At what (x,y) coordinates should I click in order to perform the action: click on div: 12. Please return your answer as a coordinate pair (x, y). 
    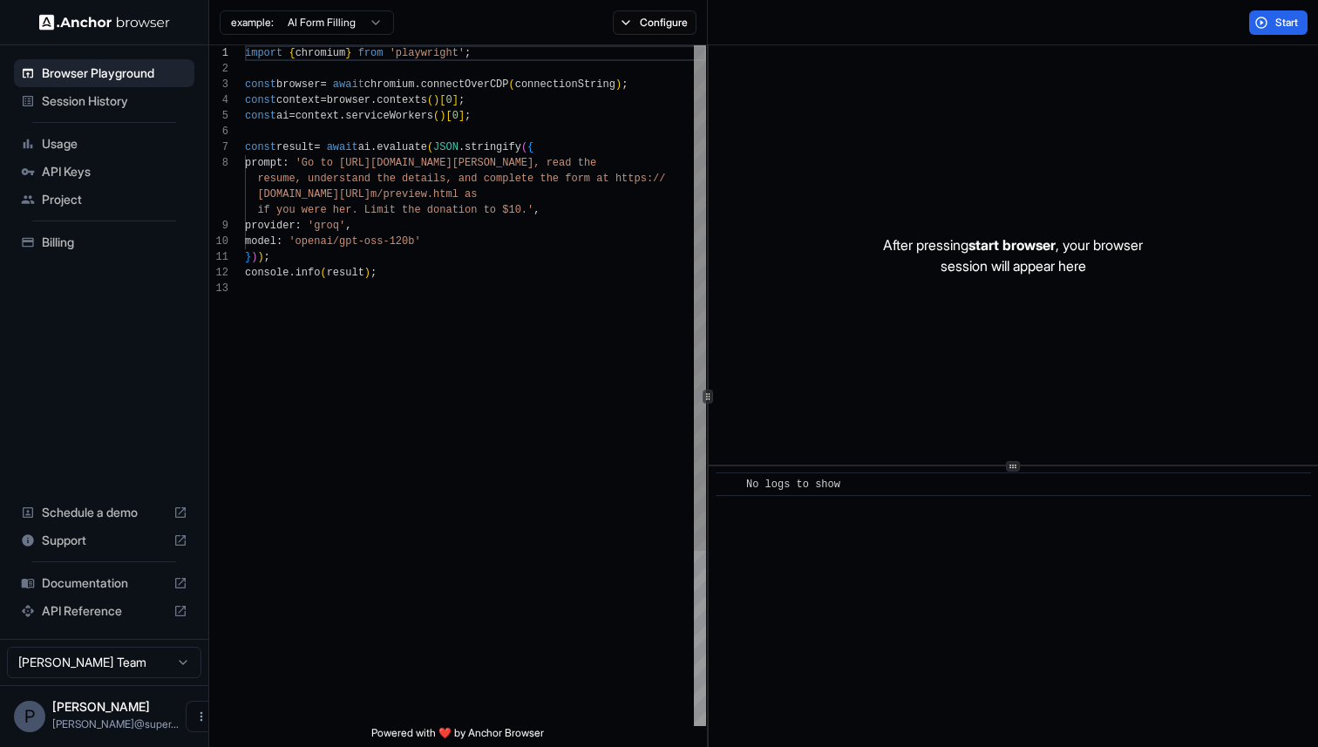
    Looking at the image, I should click on (219, 273).